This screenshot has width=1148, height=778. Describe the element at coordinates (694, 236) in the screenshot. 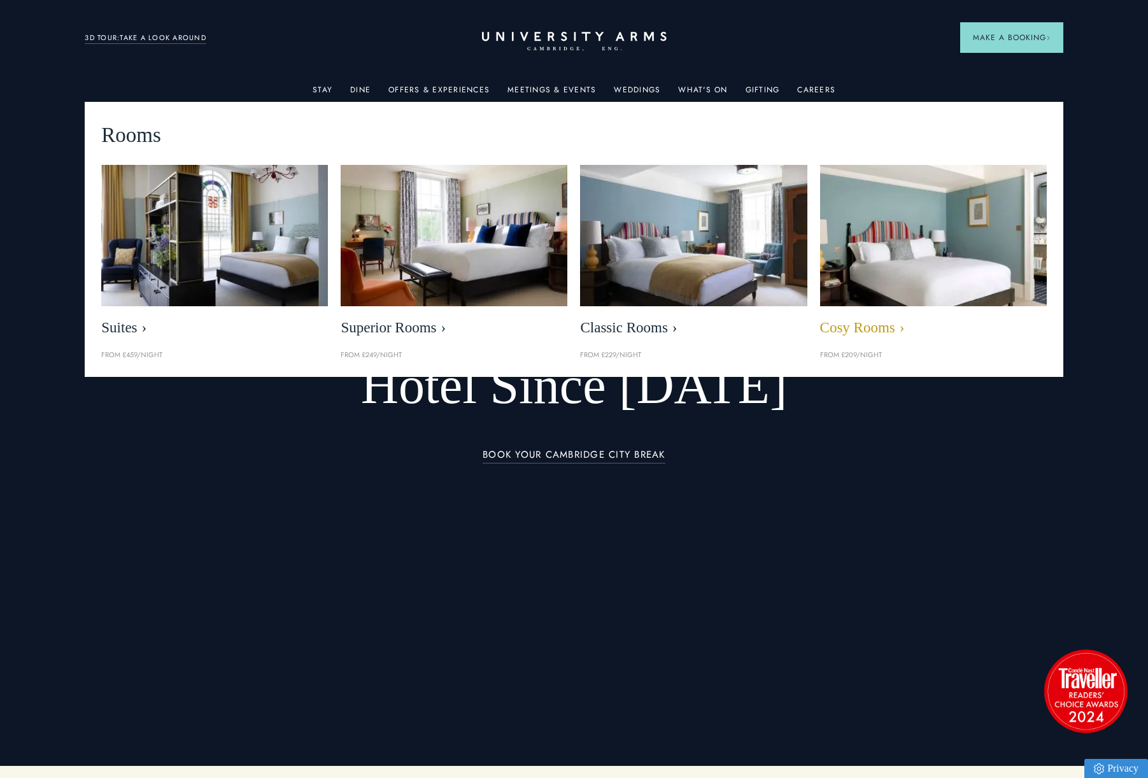

I see `img: image-7eccef6fe4fe90343db89eb79f703814c40db8b4-400x250-jpg` at that location.